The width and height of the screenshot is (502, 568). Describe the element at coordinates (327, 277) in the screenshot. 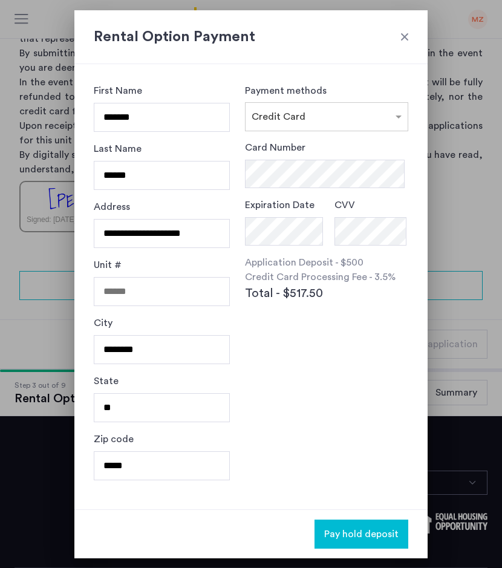

I see `p: Credit Card Processing Fee - 3.5%` at that location.